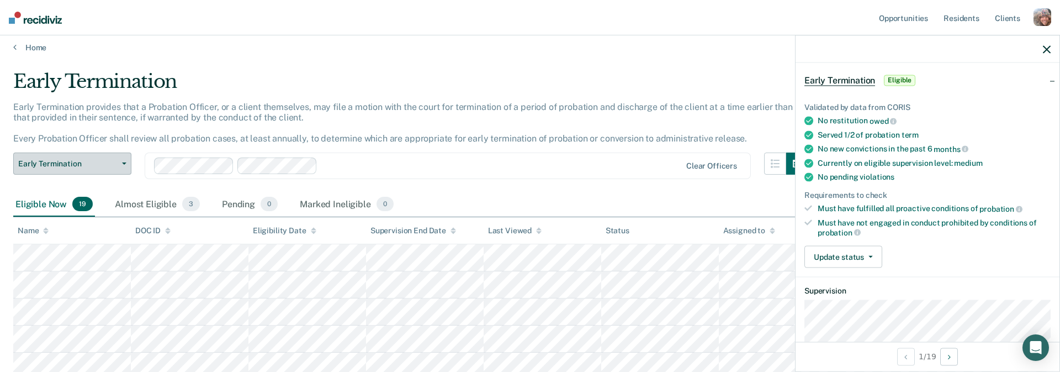  What do you see at coordinates (906, 356) in the screenshot?
I see `button: Previous Opportunity` at bounding box center [906, 356].